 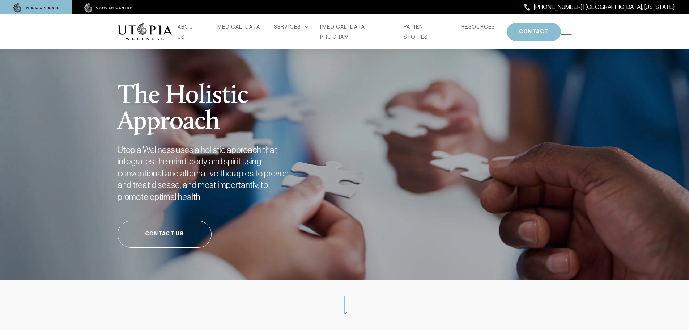 I want to click on a: PATIENT STORIES, so click(x=426, y=32).